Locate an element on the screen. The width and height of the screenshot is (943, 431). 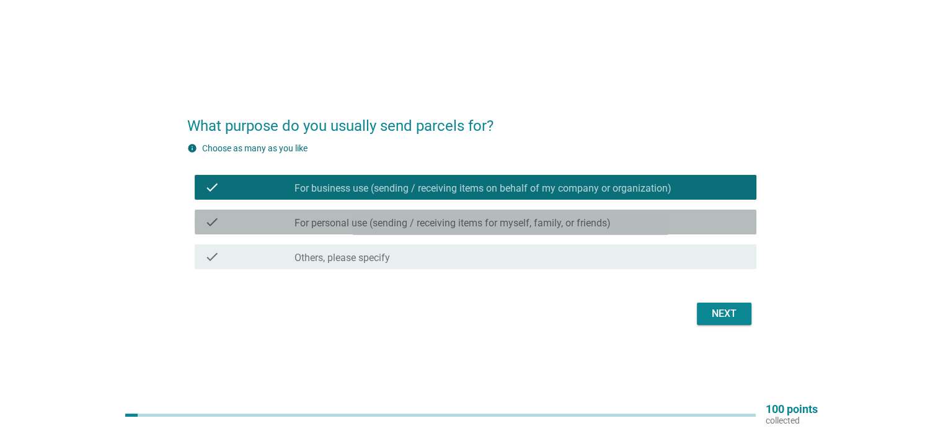
p: collected is located at coordinates (792, 420).